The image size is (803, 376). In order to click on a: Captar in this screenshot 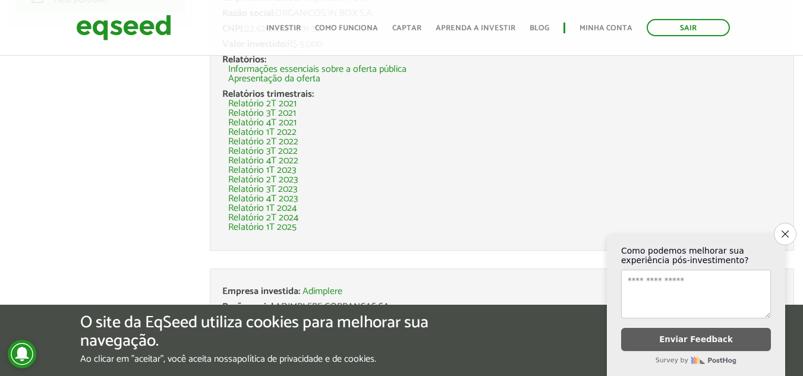, I will do `click(406, 28)`.